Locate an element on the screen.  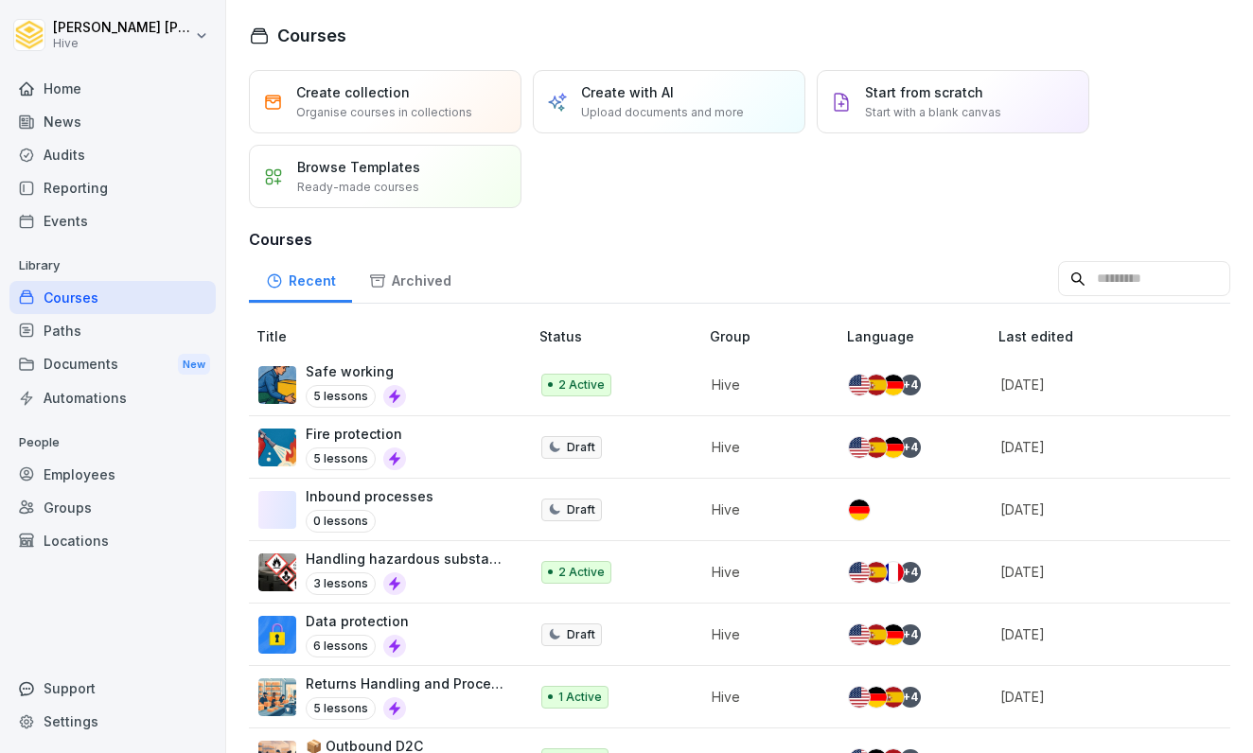
a: Groups is located at coordinates (113, 507).